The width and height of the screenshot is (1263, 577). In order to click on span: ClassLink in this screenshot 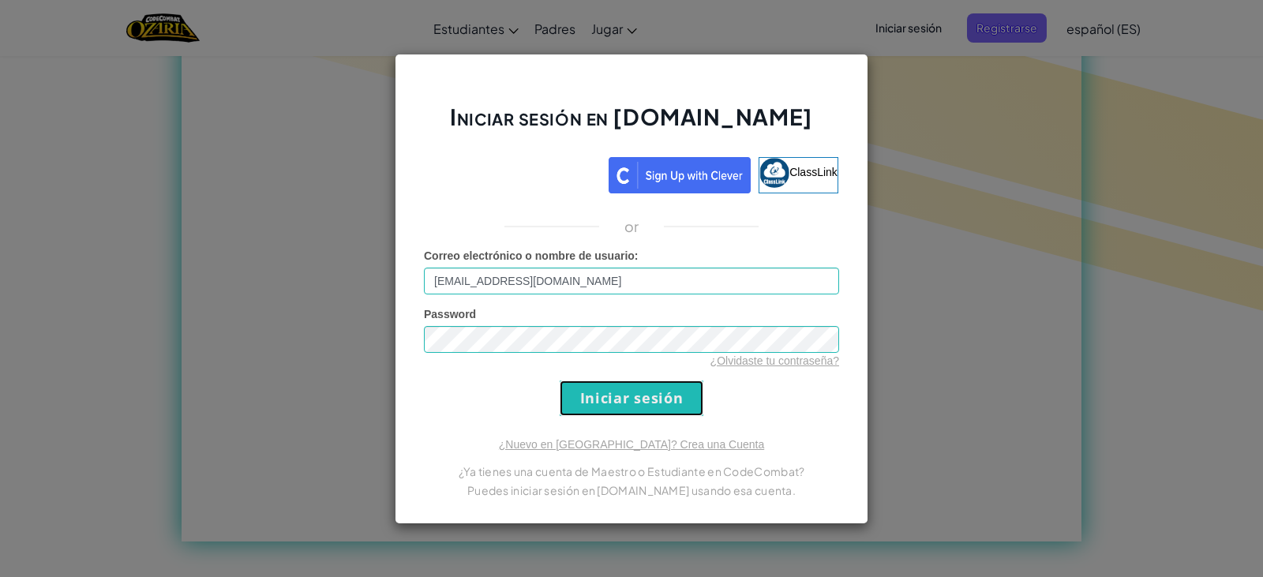, I will do `click(813, 171)`.